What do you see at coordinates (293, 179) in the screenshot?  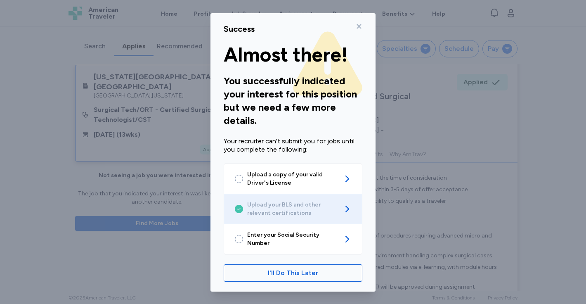 I see `span: Upload a copy of your valid Driver's License` at bounding box center [293, 179].